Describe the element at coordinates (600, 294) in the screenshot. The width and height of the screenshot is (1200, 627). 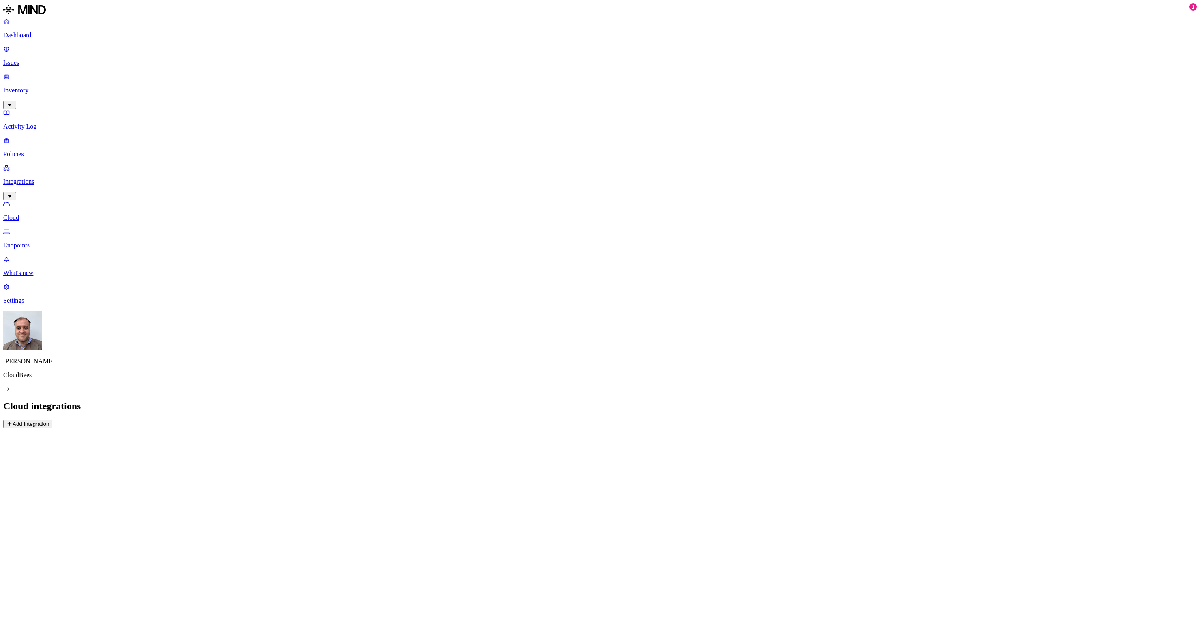
I see `a: Settings` at that location.